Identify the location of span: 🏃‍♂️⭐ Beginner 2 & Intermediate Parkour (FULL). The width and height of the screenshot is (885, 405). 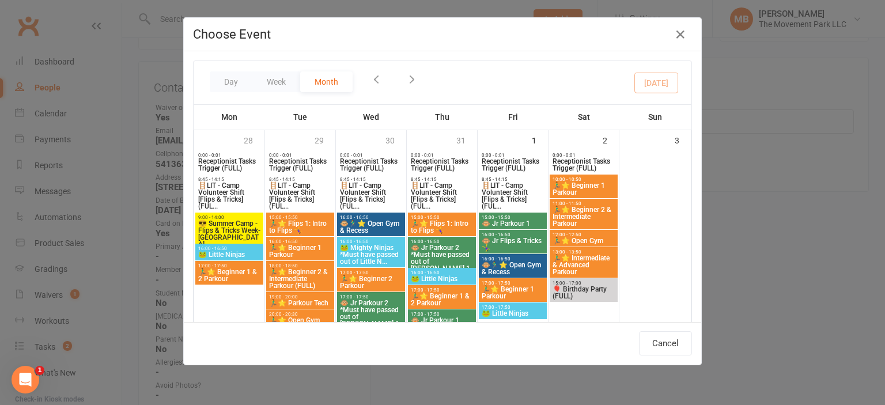
(300, 279).